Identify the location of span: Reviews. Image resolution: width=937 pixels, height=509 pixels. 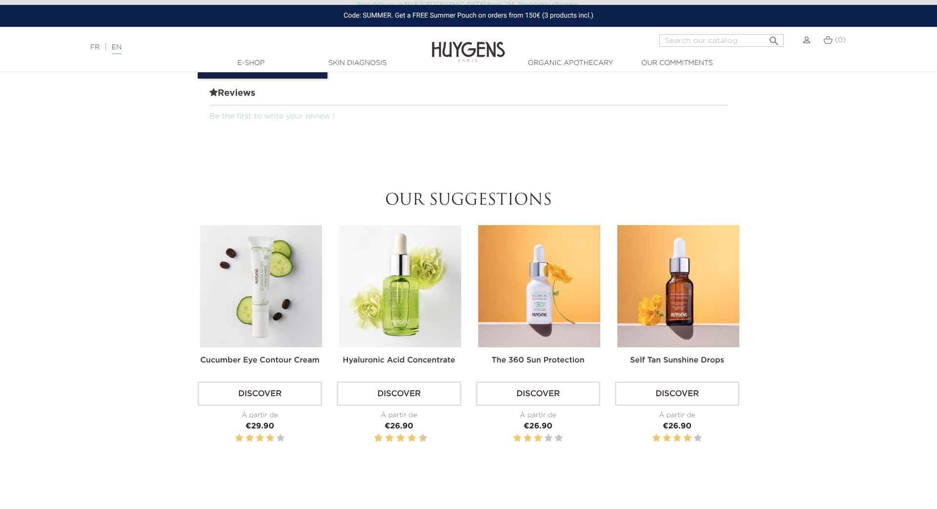
(469, 96).